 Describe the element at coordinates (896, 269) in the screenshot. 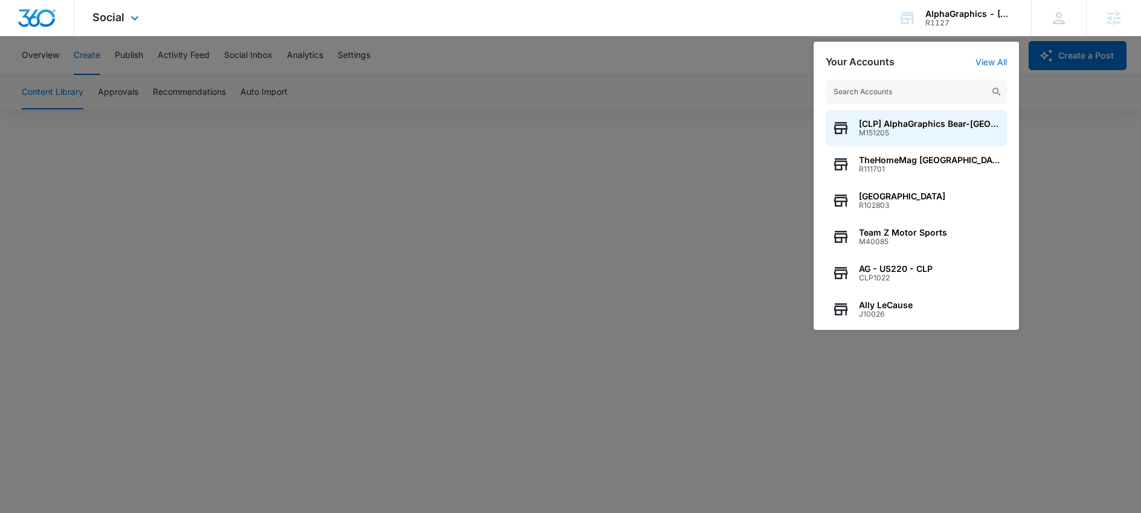

I see `span: AG - US220 - CLP` at that location.